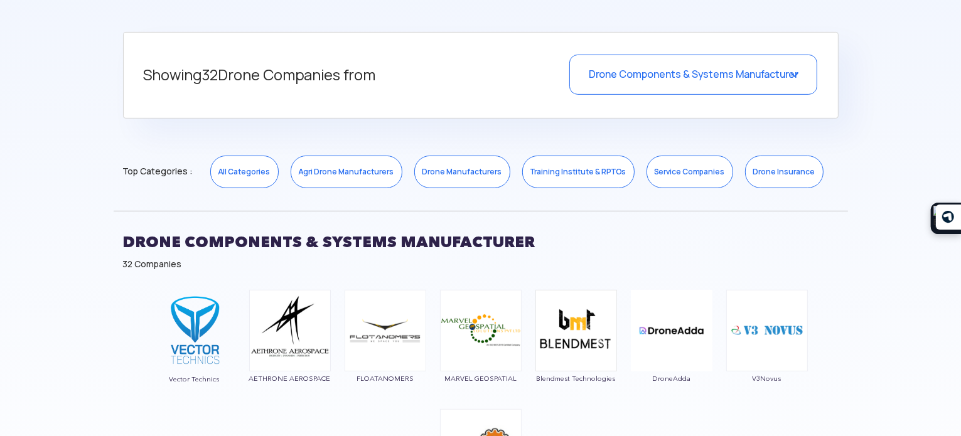  What do you see at coordinates (195, 331) in the screenshot?
I see `img: vector_logo_square.png` at bounding box center [195, 331].